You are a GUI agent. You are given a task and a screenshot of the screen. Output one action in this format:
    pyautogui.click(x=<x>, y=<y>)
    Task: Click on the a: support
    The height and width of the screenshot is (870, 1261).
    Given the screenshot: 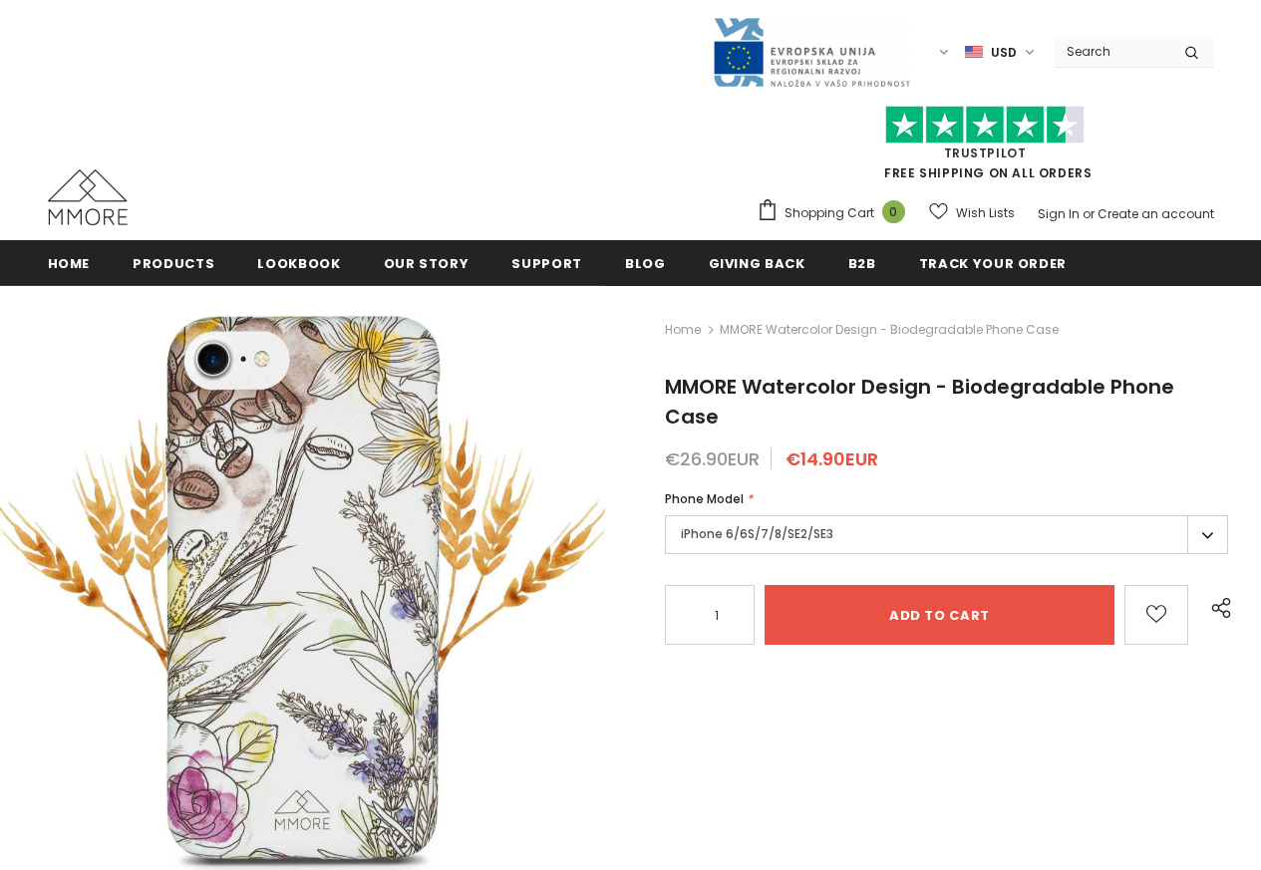 What is the action you would take?
    pyautogui.click(x=546, y=262)
    